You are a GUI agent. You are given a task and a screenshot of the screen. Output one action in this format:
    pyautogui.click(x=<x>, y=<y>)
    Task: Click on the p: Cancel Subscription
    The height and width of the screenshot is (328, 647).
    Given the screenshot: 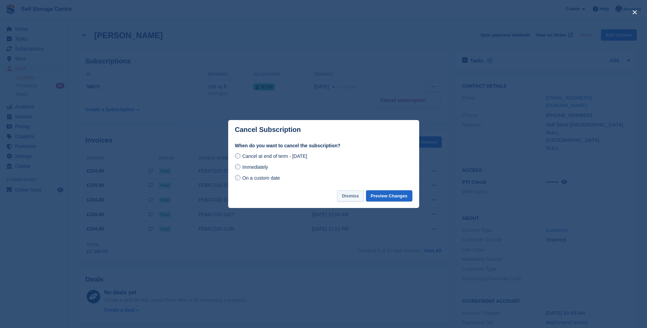 What is the action you would take?
    pyautogui.click(x=268, y=130)
    